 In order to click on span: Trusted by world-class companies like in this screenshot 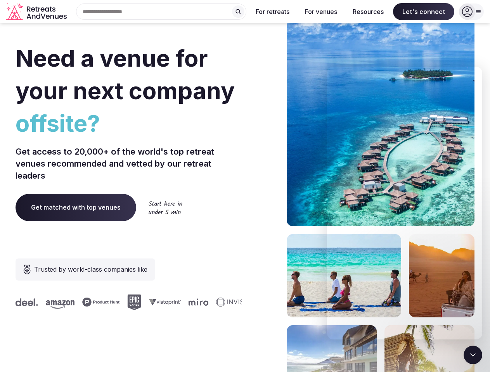, I will do `click(91, 269)`.